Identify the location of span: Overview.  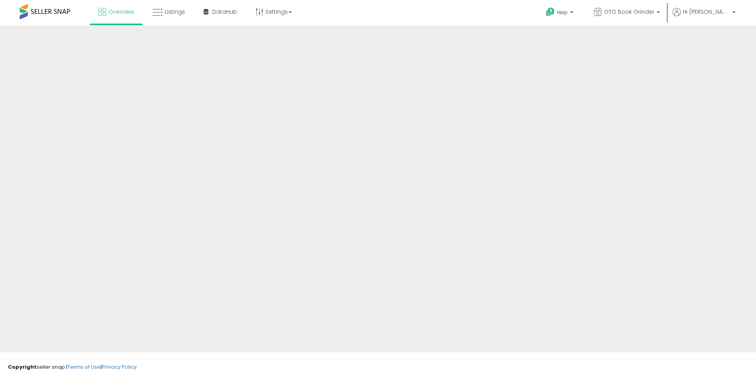
(121, 12).